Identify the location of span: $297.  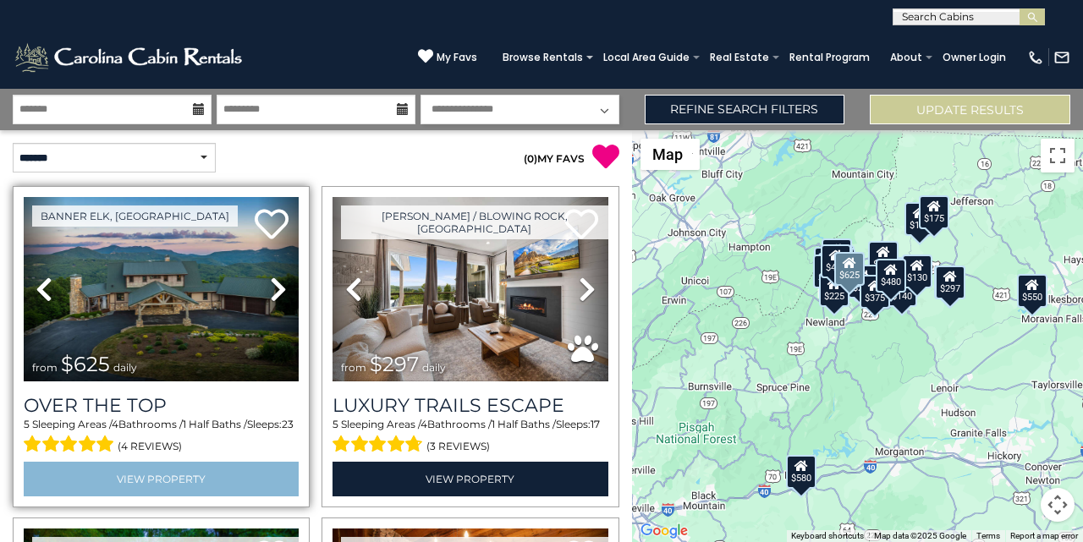
(394, 364).